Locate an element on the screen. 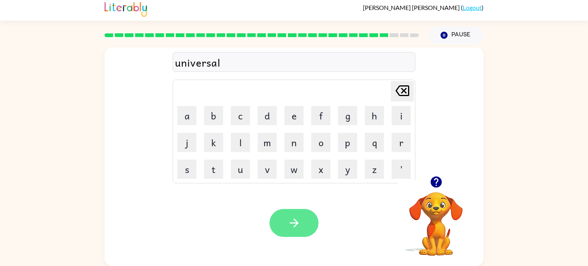  button: p is located at coordinates (348, 142).